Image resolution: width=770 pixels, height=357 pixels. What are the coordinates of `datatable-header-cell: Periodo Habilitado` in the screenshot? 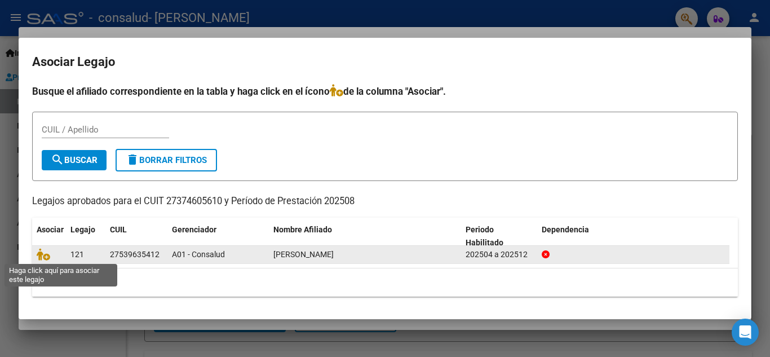 It's located at (499, 236).